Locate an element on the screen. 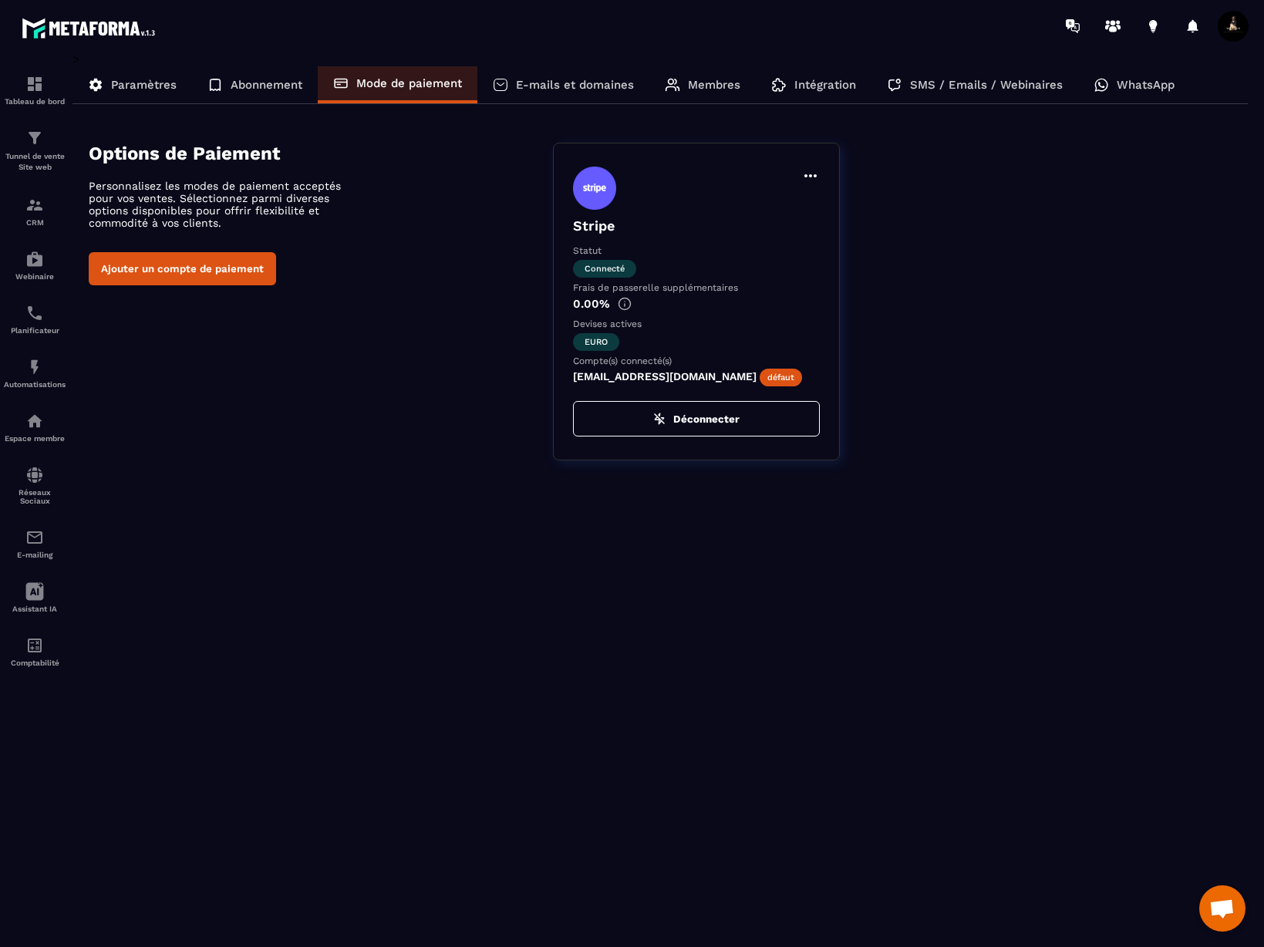 The image size is (1264, 947). p: Mode de paiement is located at coordinates (409, 83).